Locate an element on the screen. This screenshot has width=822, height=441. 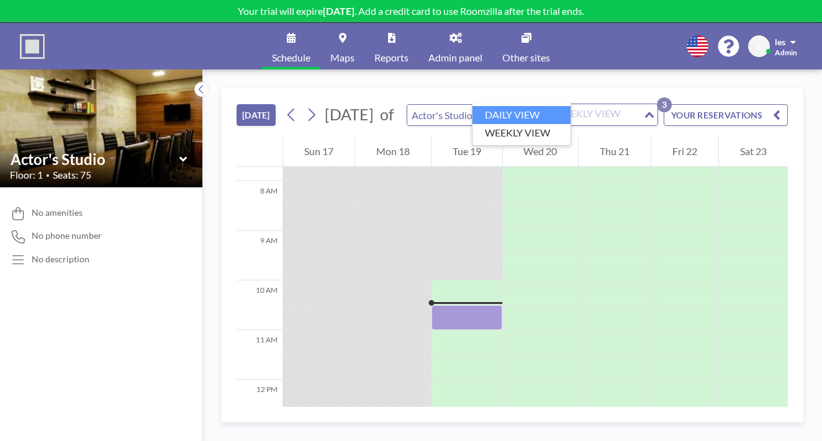
a: Reports is located at coordinates (391, 46).